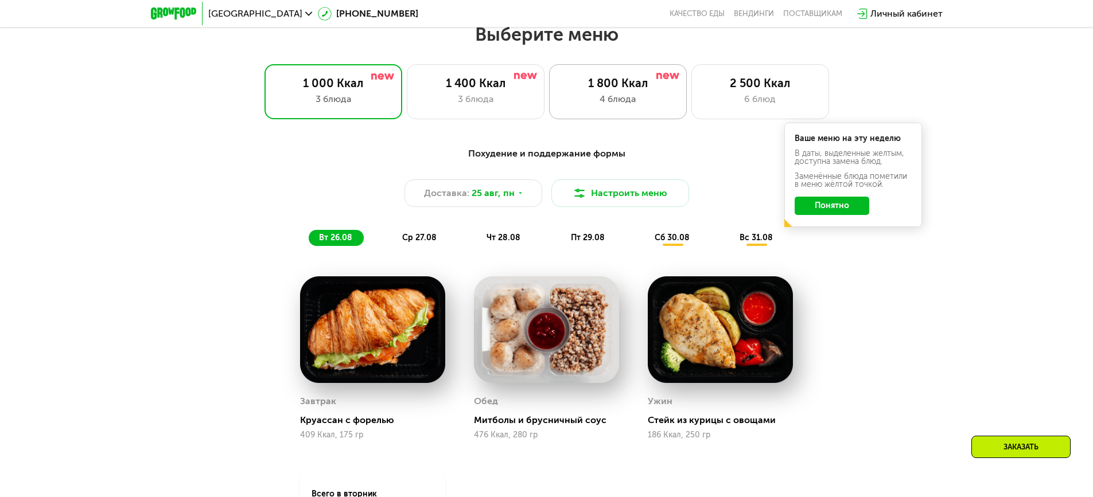 The width and height of the screenshot is (1093, 497). Describe the element at coordinates (546, 34) in the screenshot. I see `h2: Выберите меню` at that location.